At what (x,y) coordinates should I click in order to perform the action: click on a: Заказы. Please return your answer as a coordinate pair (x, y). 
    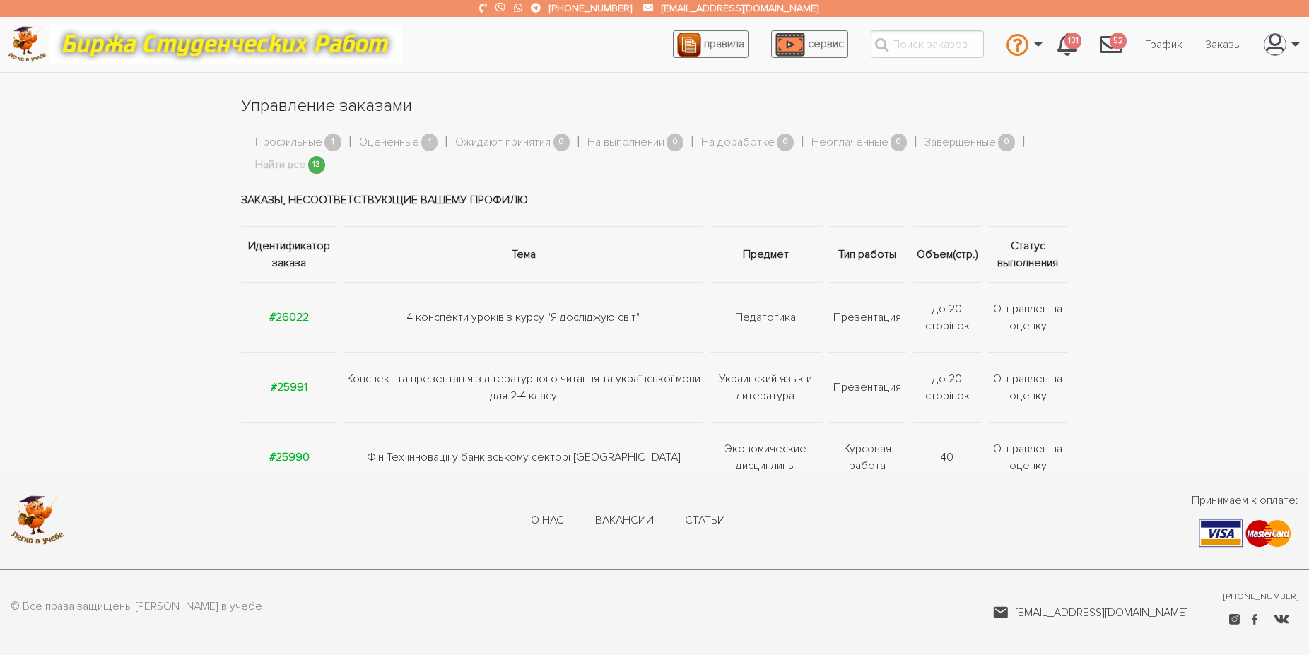
    Looking at the image, I should click on (1223, 45).